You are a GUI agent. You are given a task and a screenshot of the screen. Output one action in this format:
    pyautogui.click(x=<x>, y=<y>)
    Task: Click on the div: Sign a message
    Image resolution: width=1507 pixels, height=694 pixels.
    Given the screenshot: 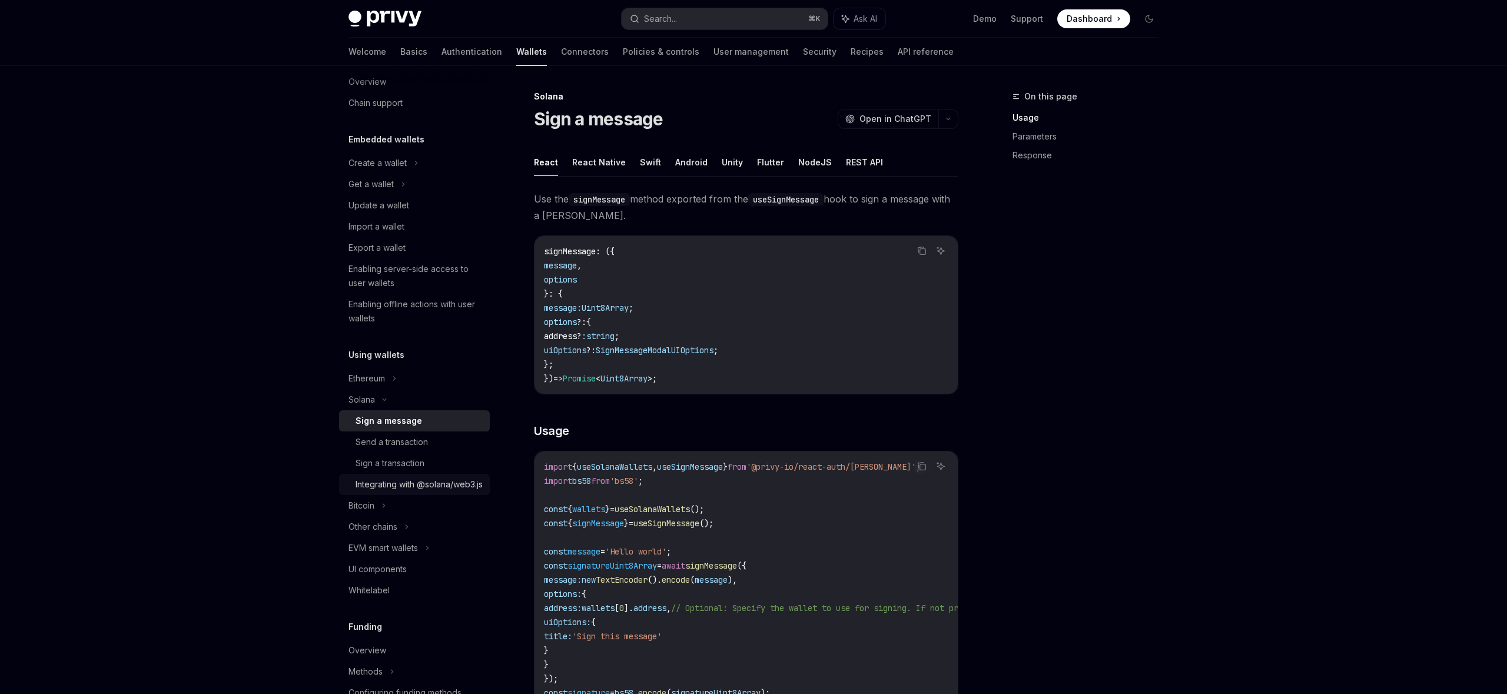 What is the action you would take?
    pyautogui.click(x=389, y=421)
    